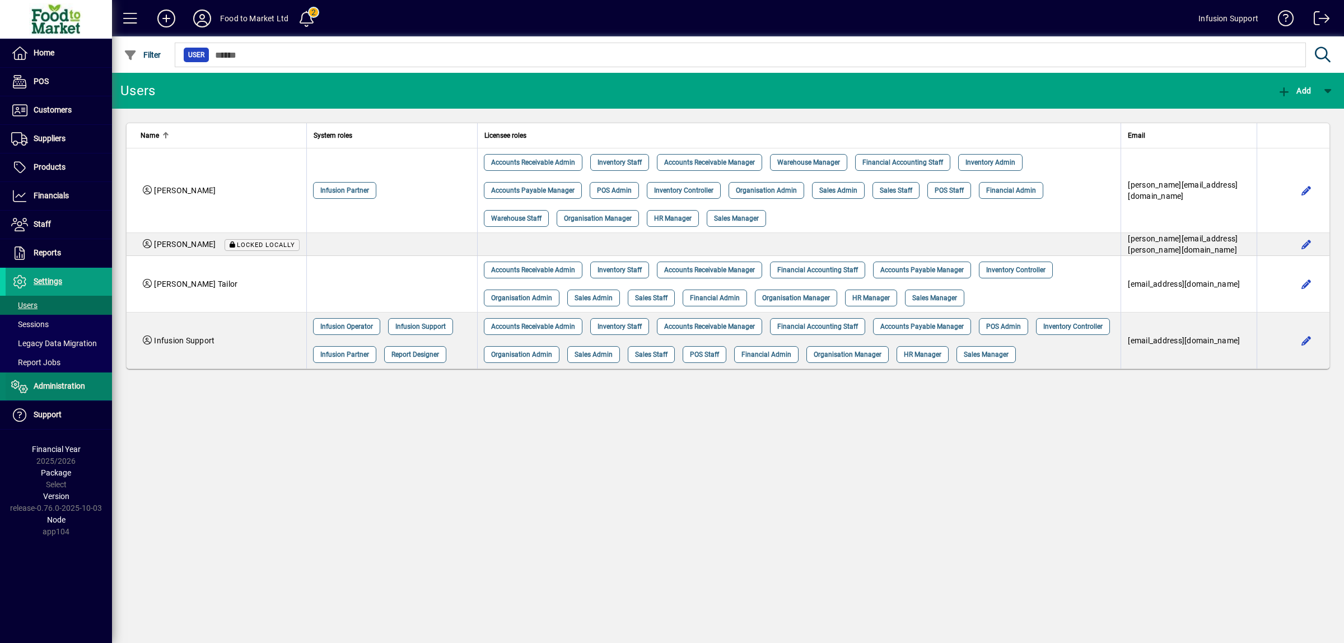  I want to click on span: Reports, so click(47, 253).